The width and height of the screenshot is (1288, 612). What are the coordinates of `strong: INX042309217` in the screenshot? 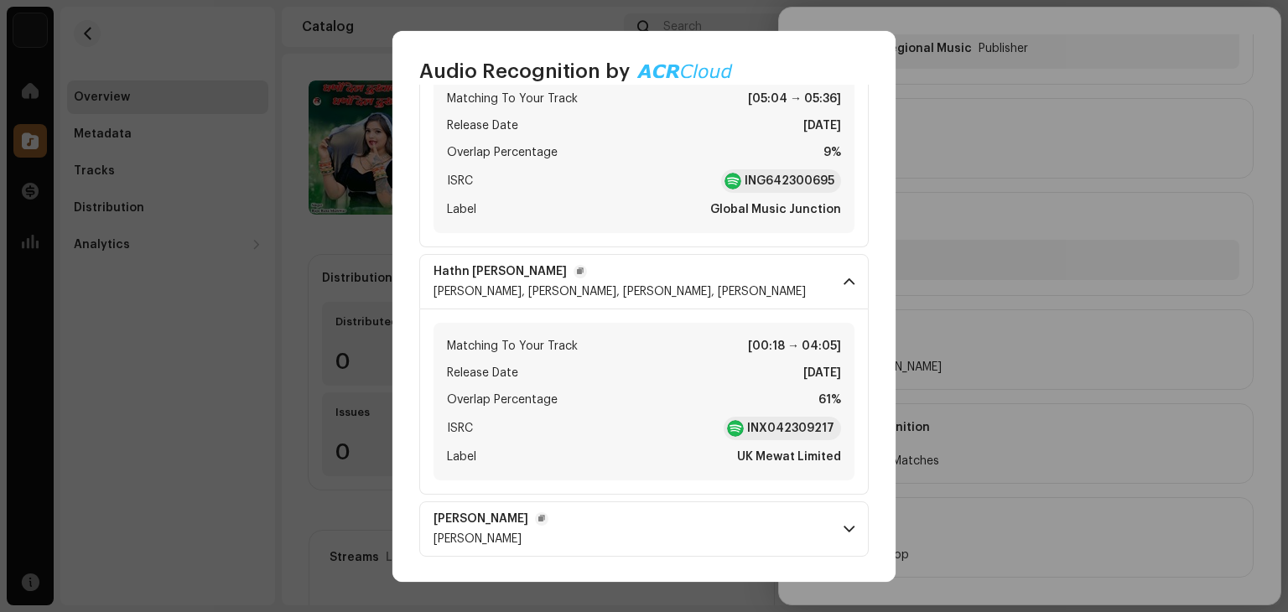 It's located at (791, 428).